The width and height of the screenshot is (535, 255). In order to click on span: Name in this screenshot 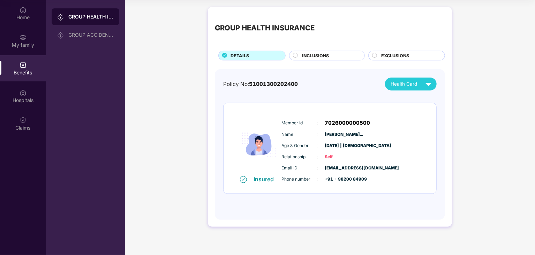, I will do `click(299, 134)`.